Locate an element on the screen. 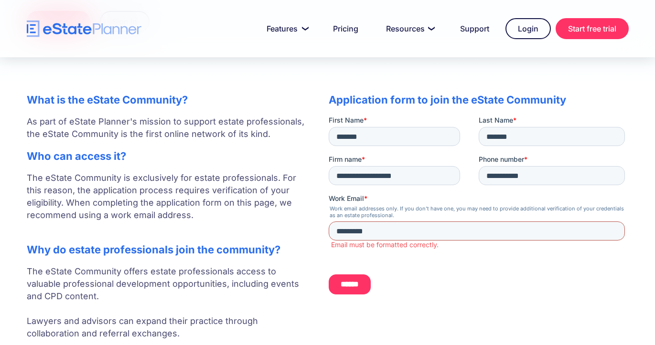  a: Resources is located at coordinates (409, 29).